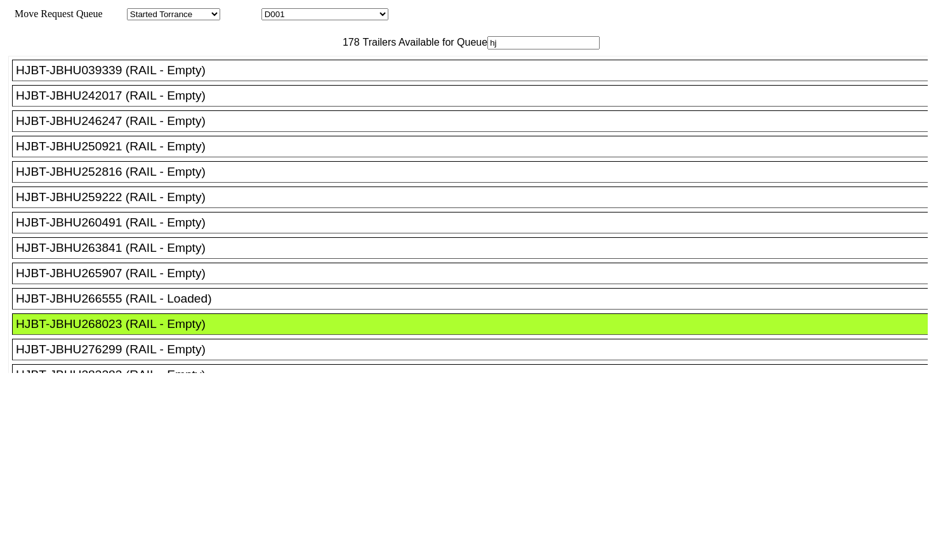 The image size is (936, 543). I want to click on span: Location, so click(240, 13).